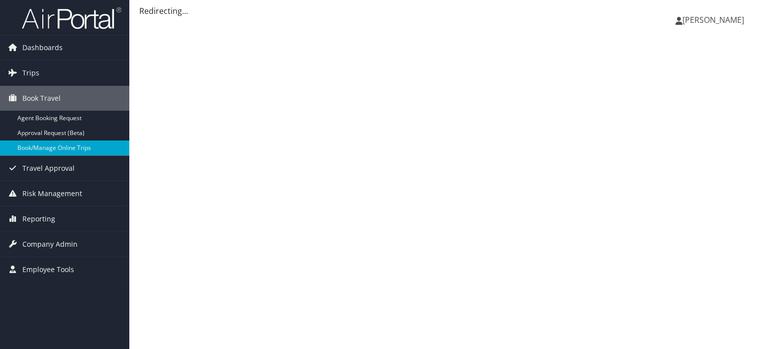 This screenshot has height=349, width=764. Describe the element at coordinates (72, 18) in the screenshot. I see `img: airportal-logo.png` at that location.